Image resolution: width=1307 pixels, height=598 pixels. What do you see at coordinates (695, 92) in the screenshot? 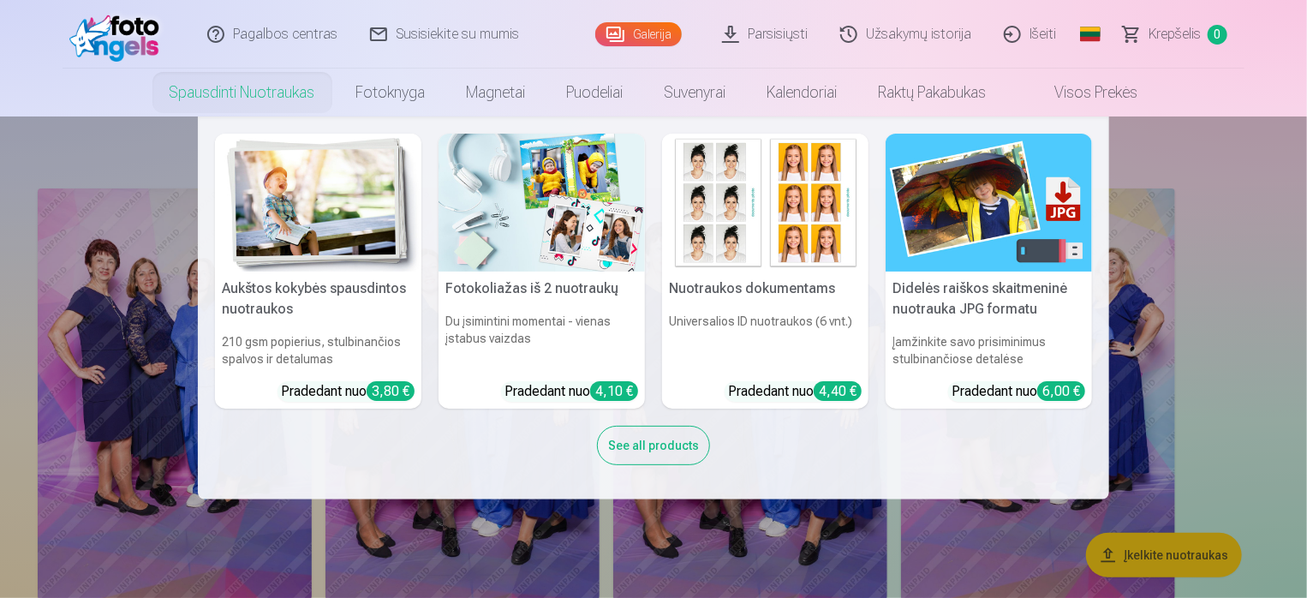
I see `a: Suvenyrai` at bounding box center [695, 92].